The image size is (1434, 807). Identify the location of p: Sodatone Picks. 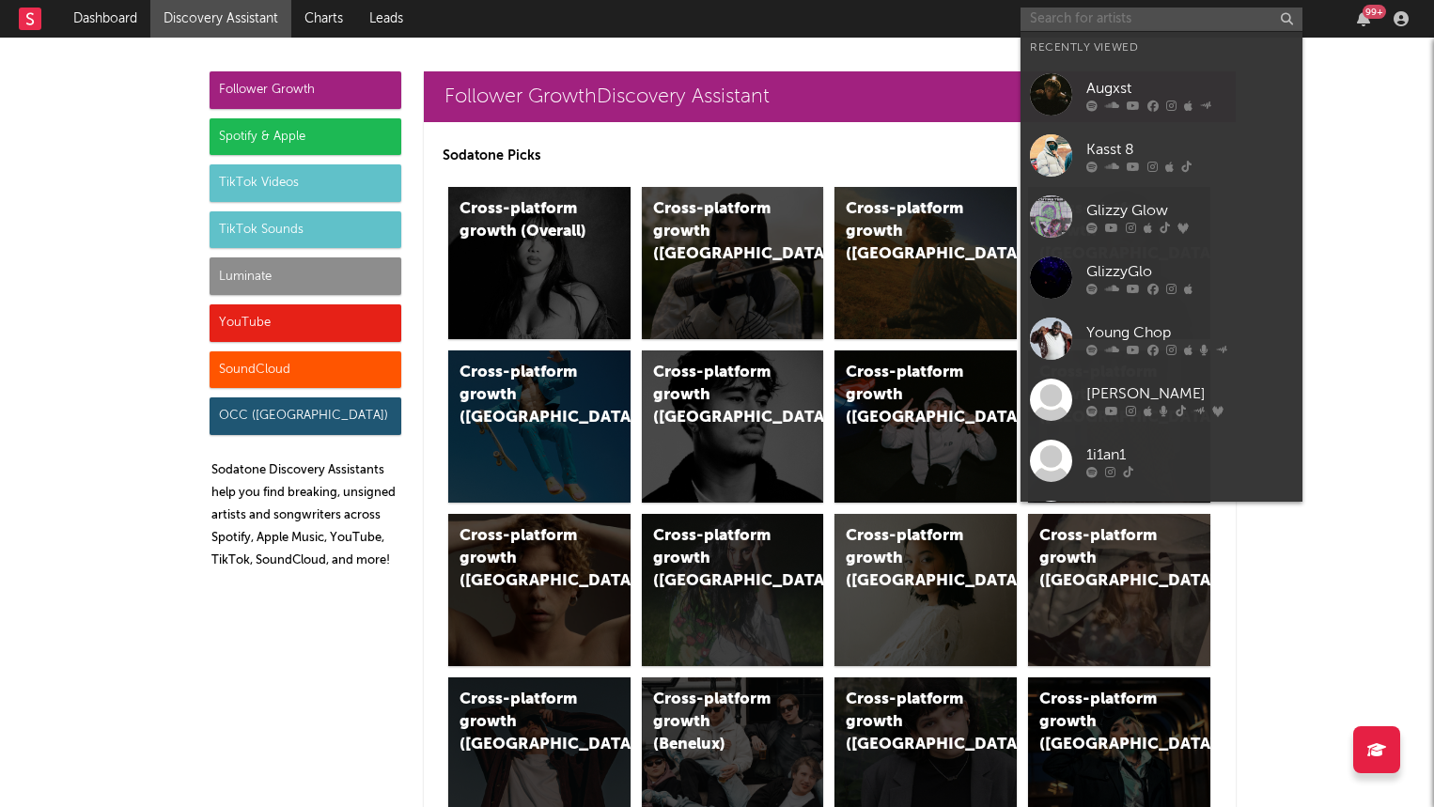
(830, 156).